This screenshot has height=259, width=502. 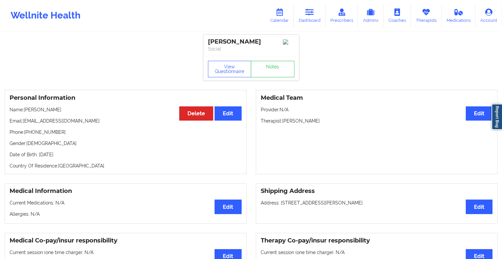 What do you see at coordinates (426, 16) in the screenshot?
I see `a: Therapists` at bounding box center [426, 16].